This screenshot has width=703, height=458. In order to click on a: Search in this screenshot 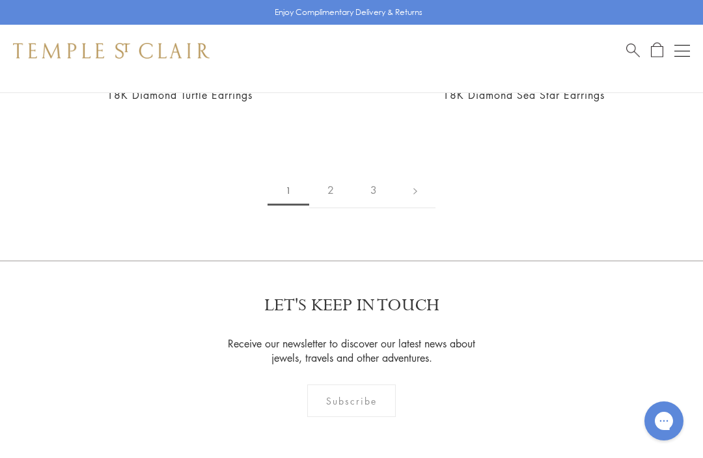, I will do `click(633, 50)`.